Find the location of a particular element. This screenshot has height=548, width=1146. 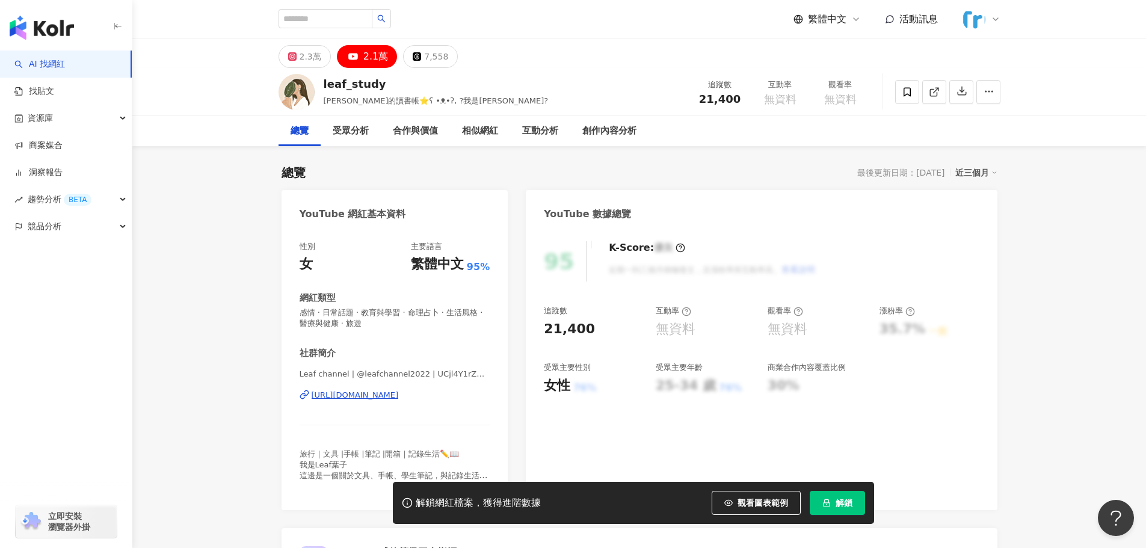

button: 2.3萬 is located at coordinates (304, 57).